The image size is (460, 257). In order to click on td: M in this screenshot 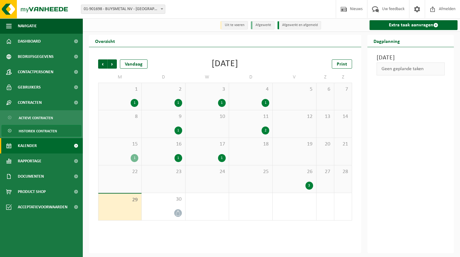, I will do `click(120, 77)`.